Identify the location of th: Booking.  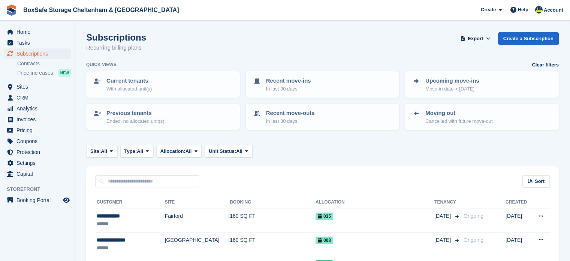
(273, 202).